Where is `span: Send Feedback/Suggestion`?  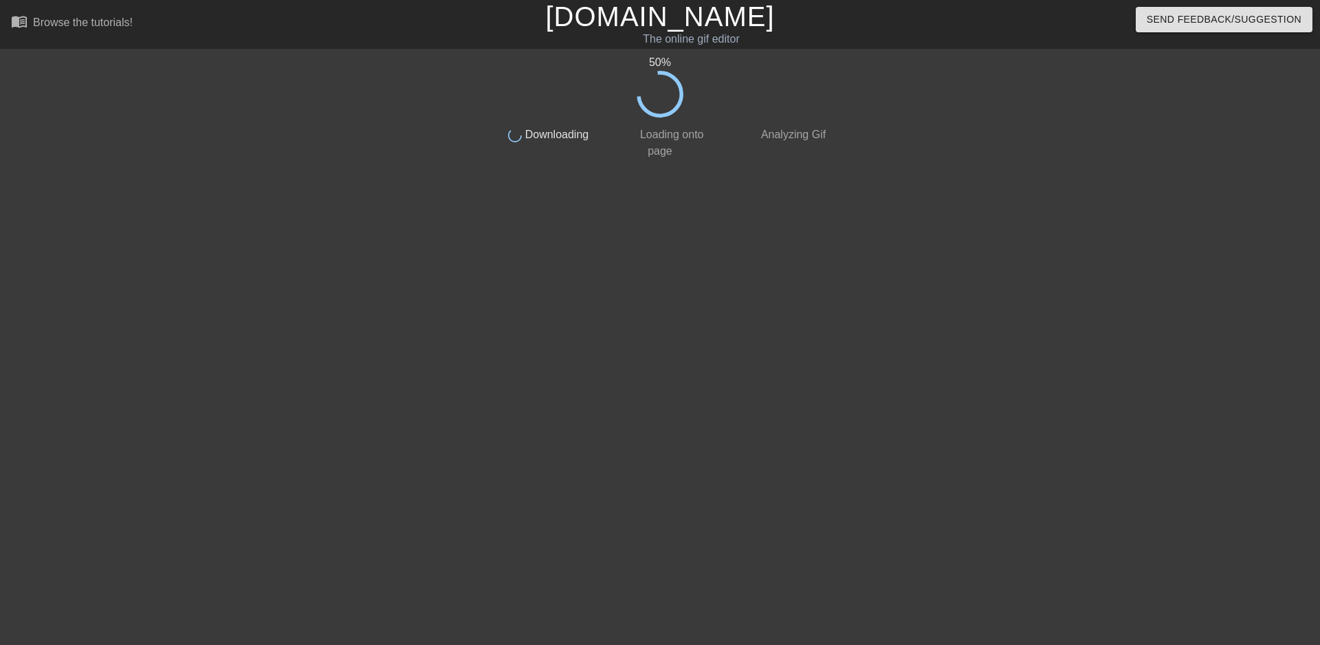 span: Send Feedback/Suggestion is located at coordinates (1224, 19).